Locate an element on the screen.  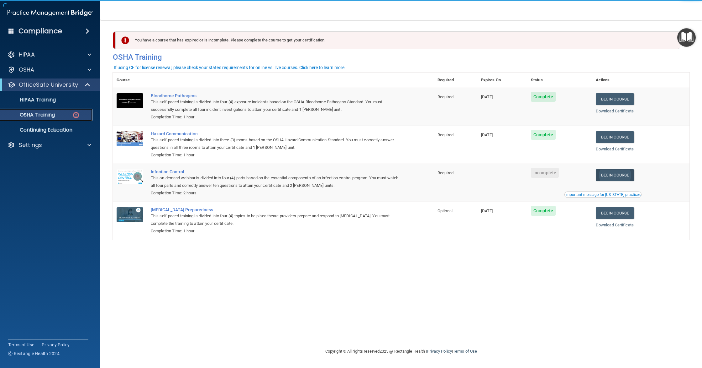
p: Continuing Education is located at coordinates (47, 130).